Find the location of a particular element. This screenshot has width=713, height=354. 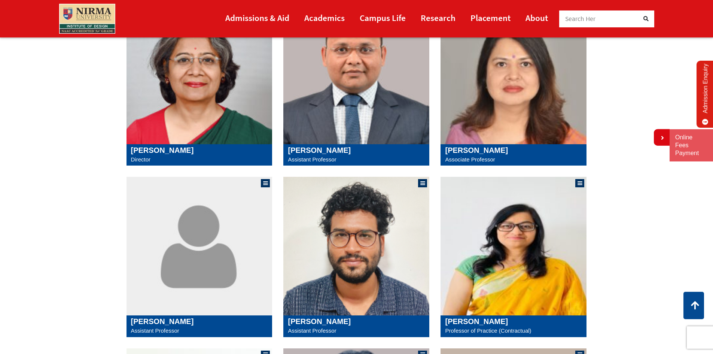

a: Online Fees Payment is located at coordinates (691, 145).